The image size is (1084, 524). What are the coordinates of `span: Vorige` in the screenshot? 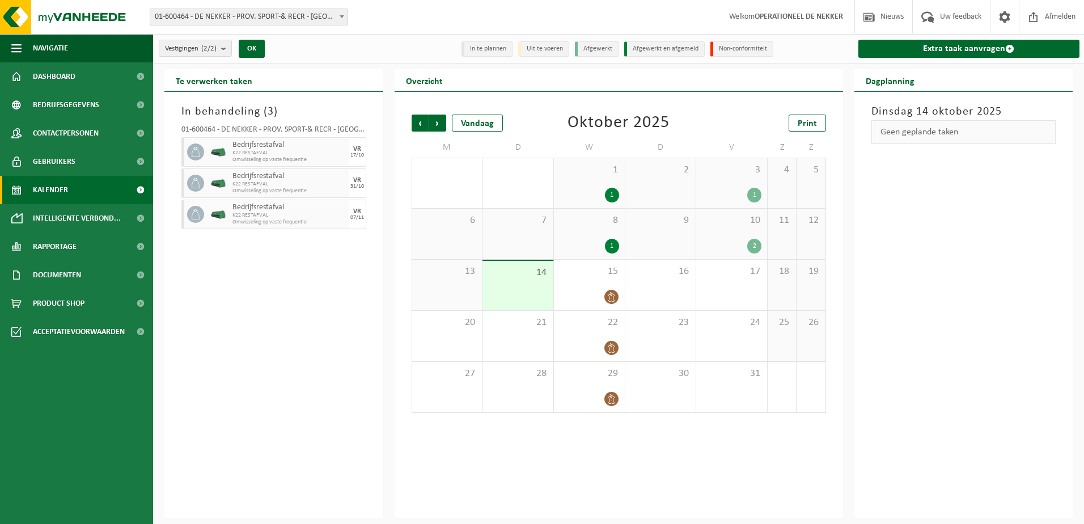 It's located at (420, 123).